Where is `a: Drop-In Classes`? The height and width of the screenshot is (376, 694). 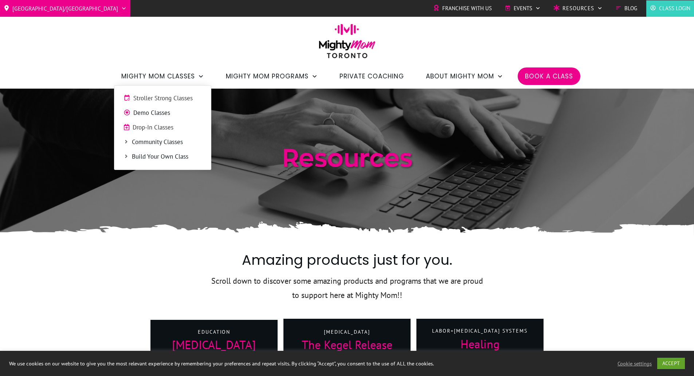
a: Drop-In Classes is located at coordinates (163, 128).